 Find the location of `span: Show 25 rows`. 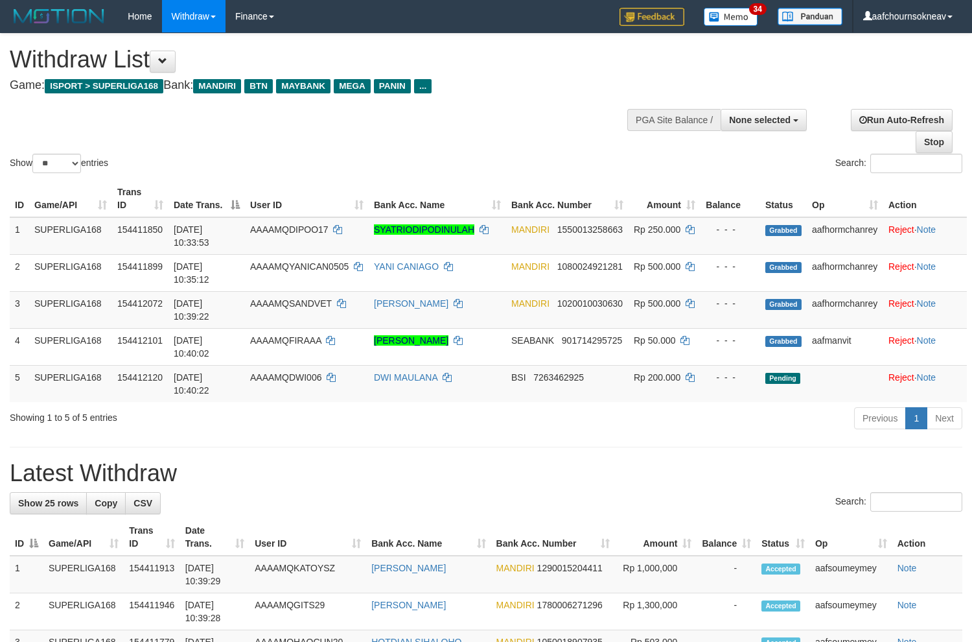

span: Show 25 rows is located at coordinates (48, 503).